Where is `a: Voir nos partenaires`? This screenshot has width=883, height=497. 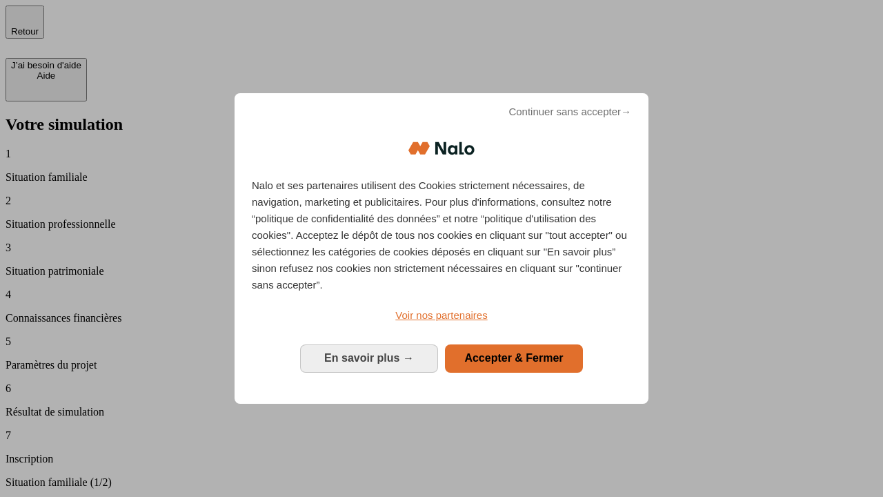
a: Voir nos partenaires is located at coordinates (442, 315).